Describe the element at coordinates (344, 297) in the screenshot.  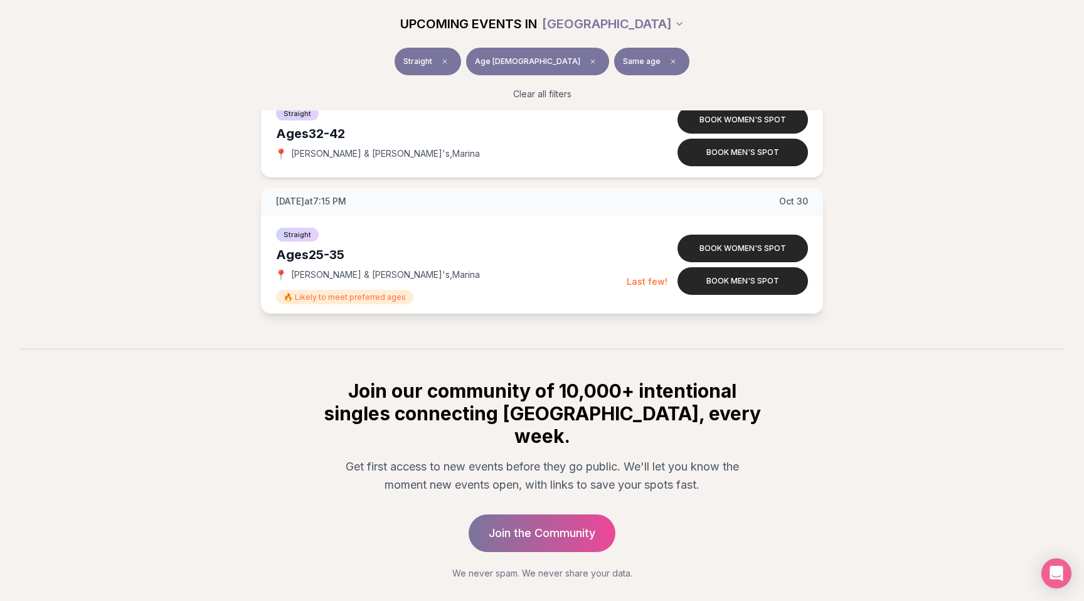
I see `span: 🔥 Likely to meet preferred ages` at that location.